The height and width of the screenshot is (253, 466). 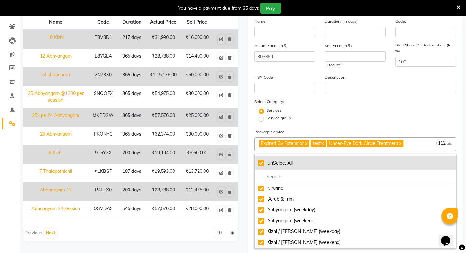 I want to click on label: Staff Share On Redemption :(In %), so click(x=426, y=48).